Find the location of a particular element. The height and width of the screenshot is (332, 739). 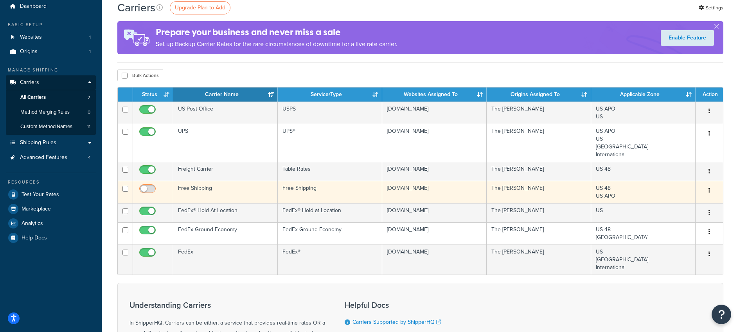

li: Method Merging Rules is located at coordinates (51, 112).